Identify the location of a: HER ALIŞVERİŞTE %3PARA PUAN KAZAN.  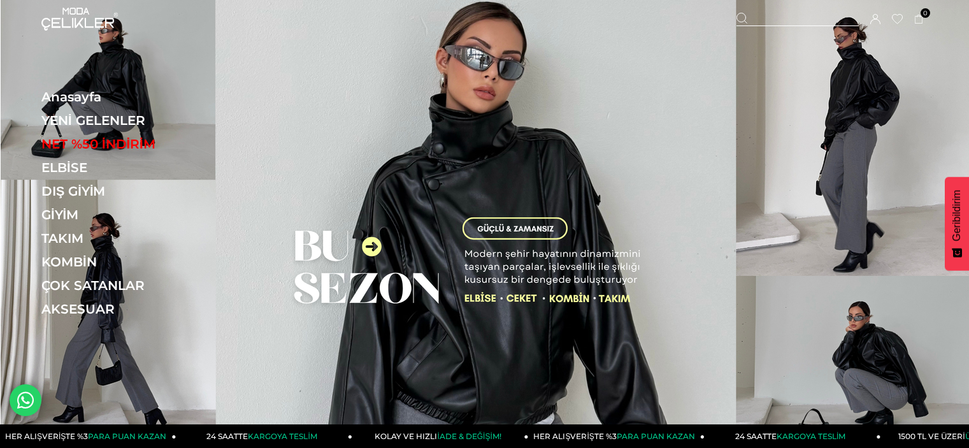
(617, 436).